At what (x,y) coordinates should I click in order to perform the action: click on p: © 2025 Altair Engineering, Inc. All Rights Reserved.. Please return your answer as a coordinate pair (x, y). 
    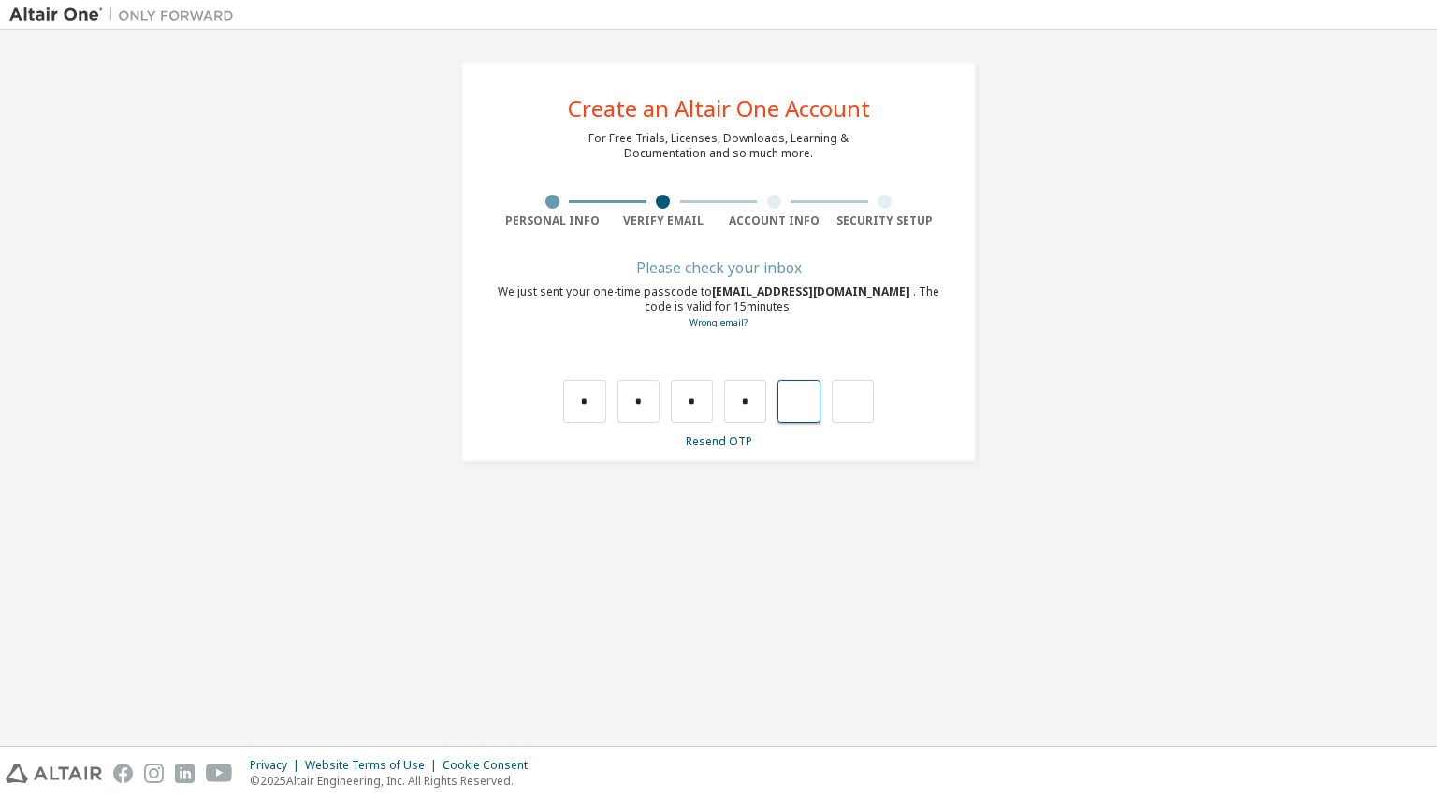
    Looking at the image, I should click on (394, 780).